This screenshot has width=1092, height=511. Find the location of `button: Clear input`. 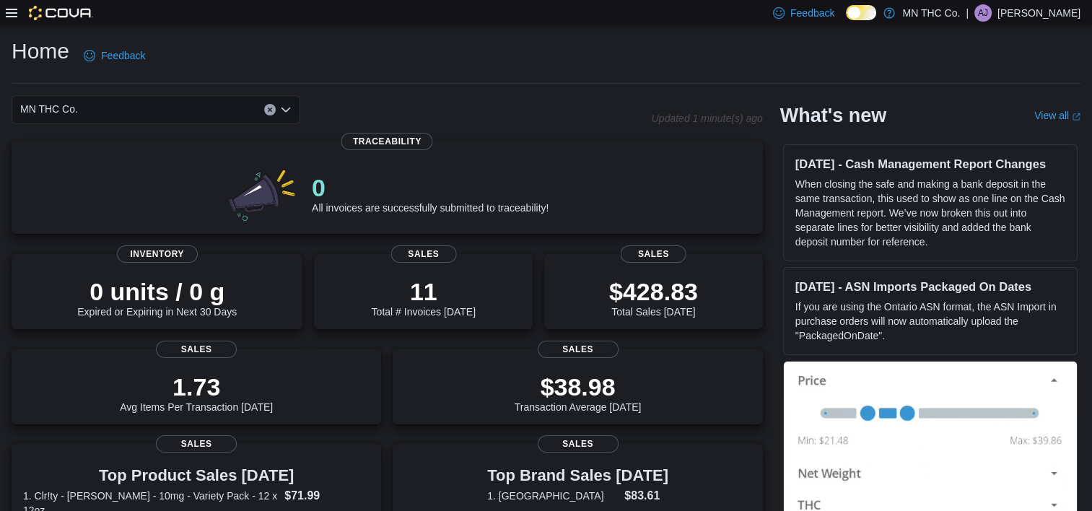

button: Clear input is located at coordinates (270, 110).